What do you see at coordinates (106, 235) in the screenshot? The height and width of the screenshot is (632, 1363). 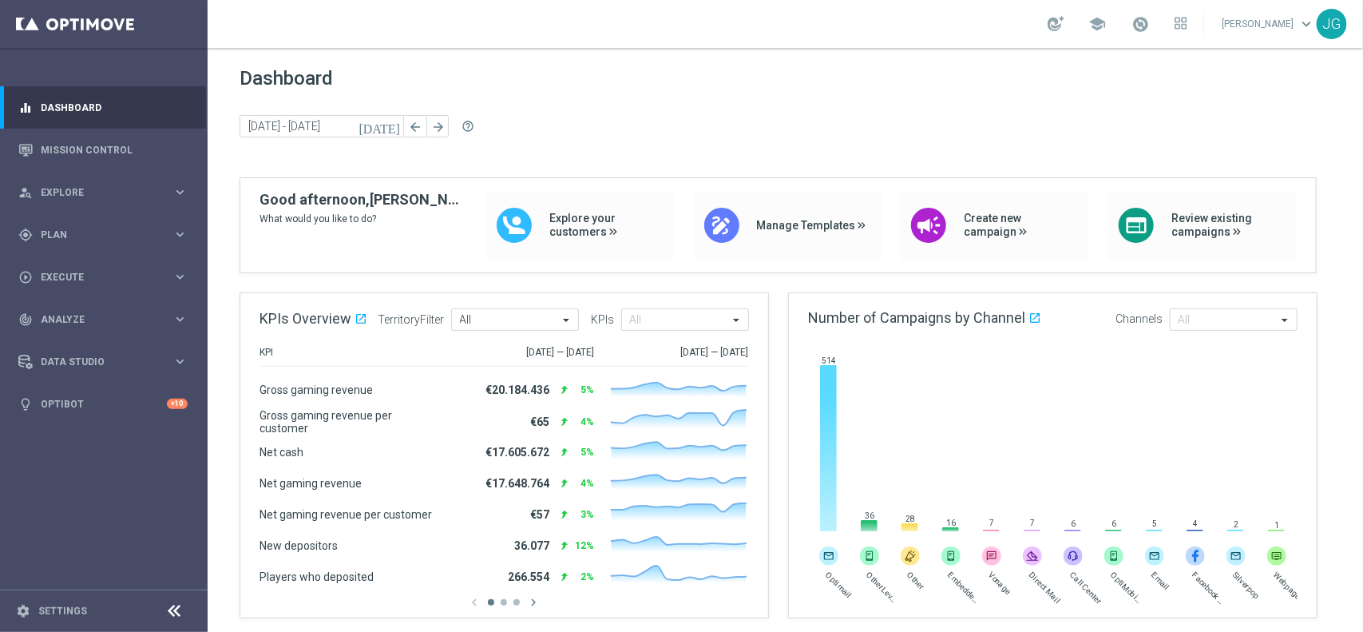 I see `span: Plan` at bounding box center [106, 235].